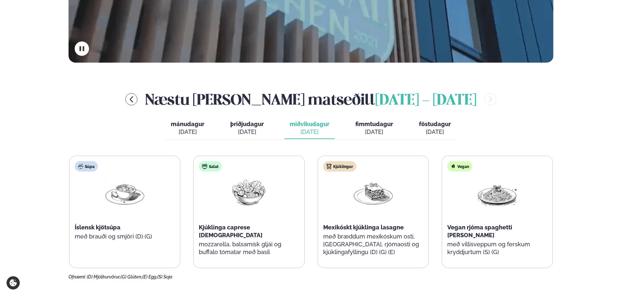 Image resolution: width=622 pixels, height=296 pixels. What do you see at coordinates (77, 277) in the screenshot?
I see `span: Ofnæmi:` at bounding box center [77, 277].